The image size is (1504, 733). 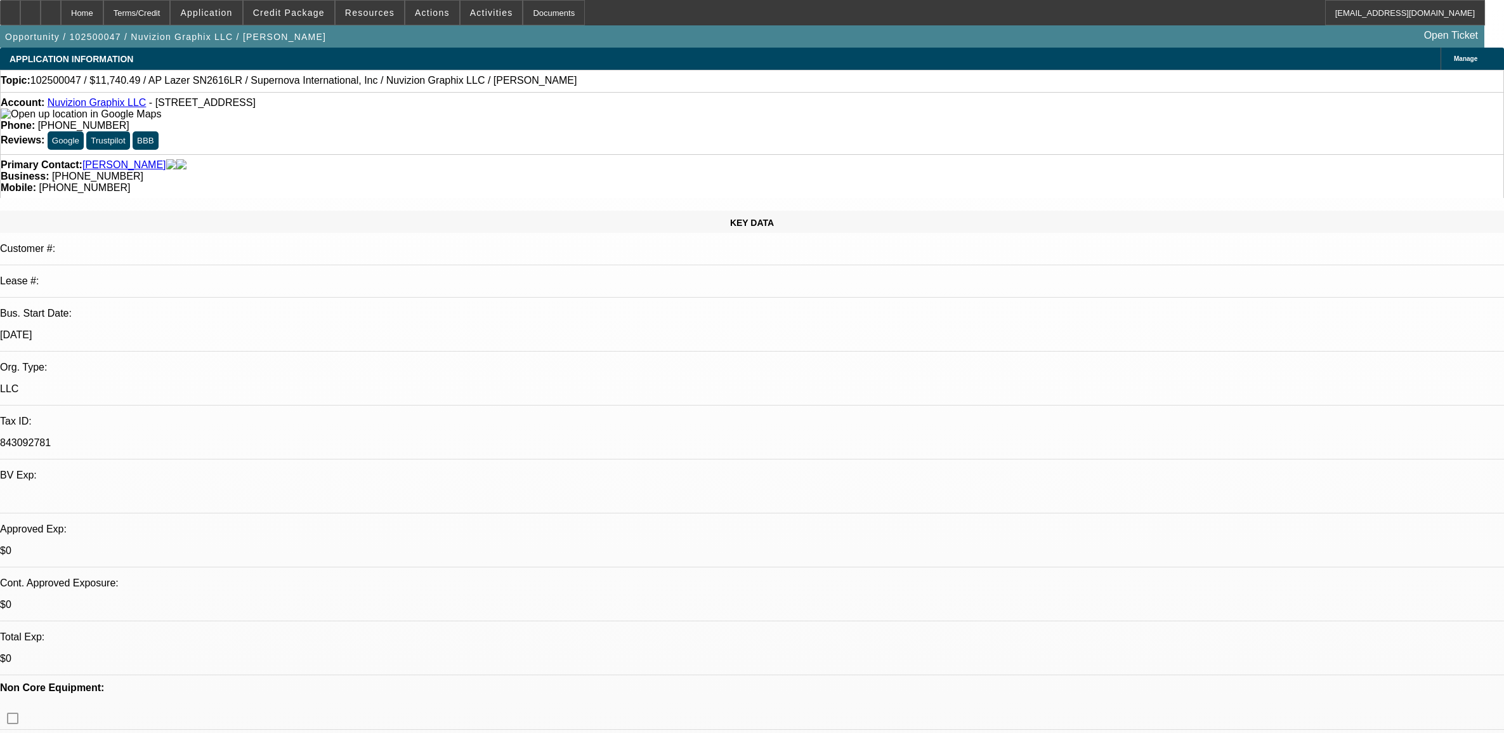 What do you see at coordinates (41, 165) in the screenshot?
I see `strong: Primary Contact:` at bounding box center [41, 165].